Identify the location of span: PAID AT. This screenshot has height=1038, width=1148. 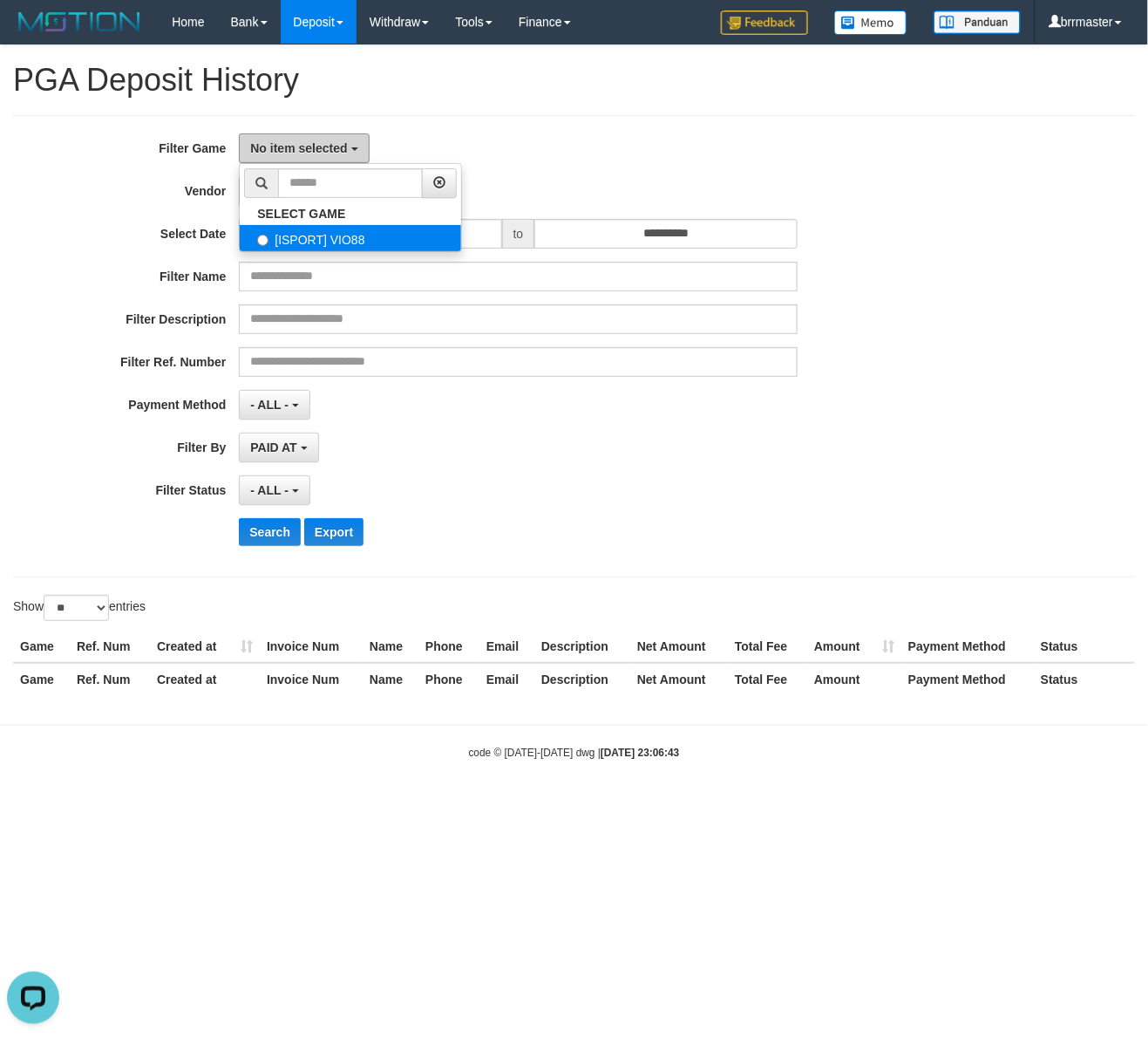
(273, 447).